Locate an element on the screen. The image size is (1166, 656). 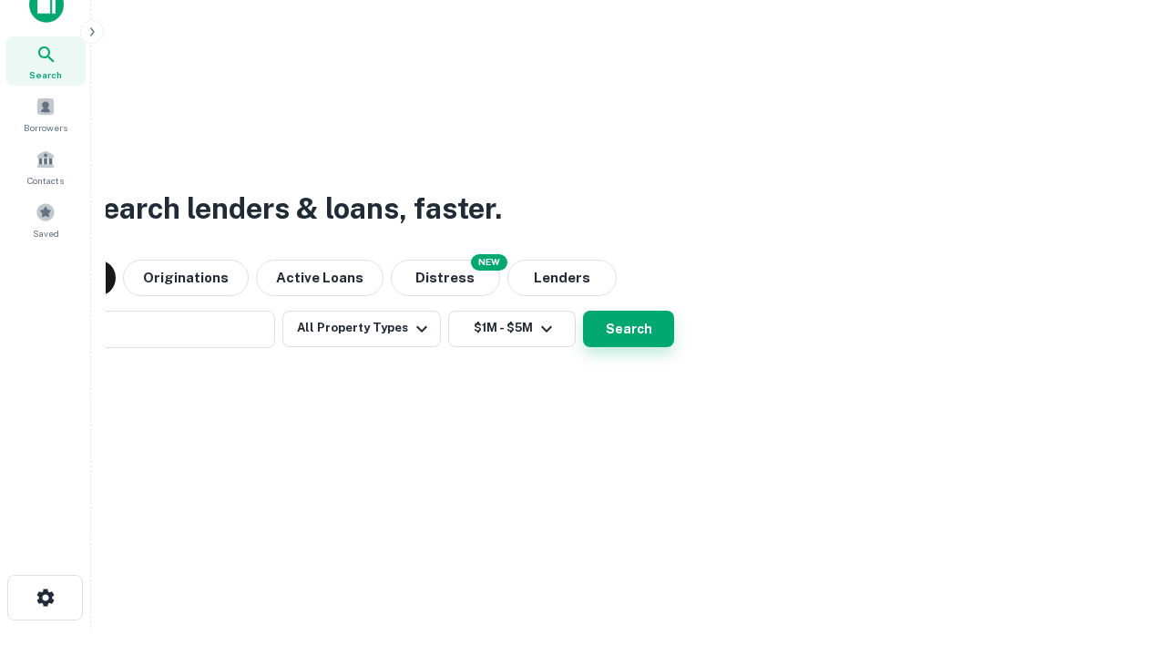
span: Search is located at coordinates (46, 75).